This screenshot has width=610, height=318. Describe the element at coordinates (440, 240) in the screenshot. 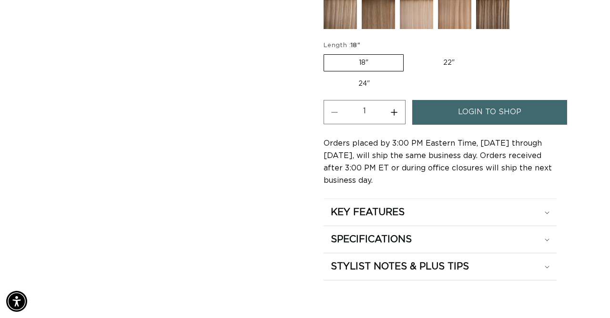

I see `summary: SPECIFICATIONS` at that location.